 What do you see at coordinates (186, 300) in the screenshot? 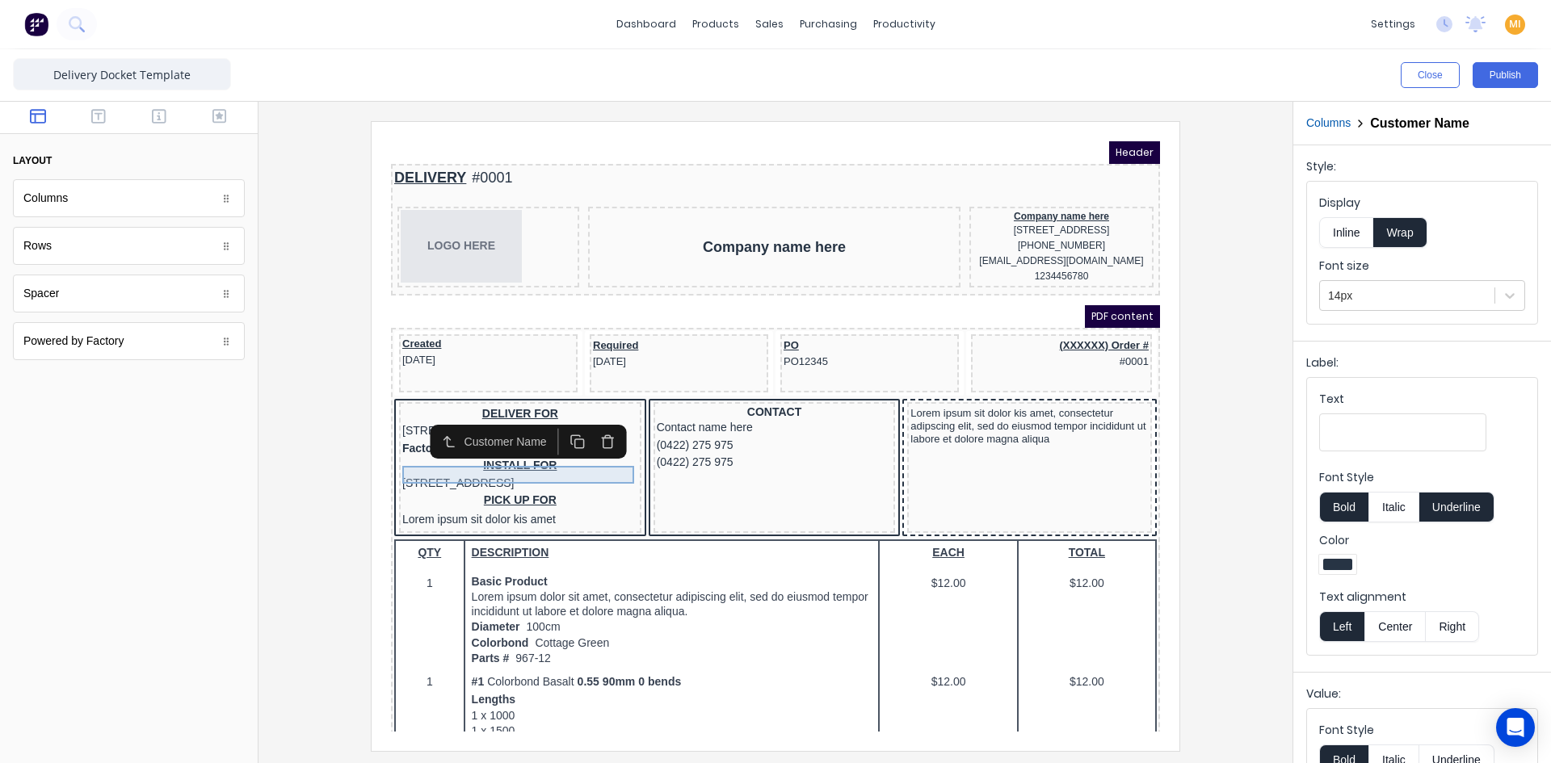
I see `button: Duplicate` at bounding box center [186, 300].